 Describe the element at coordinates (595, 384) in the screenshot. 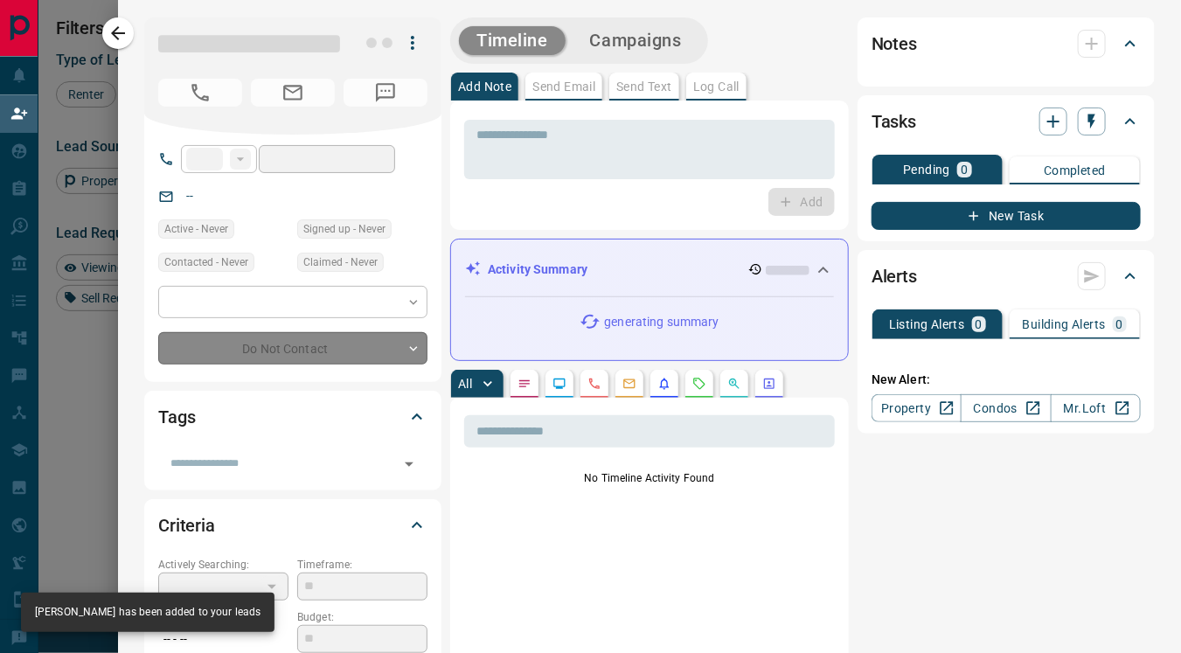

I see `svg: Calls` at that location.